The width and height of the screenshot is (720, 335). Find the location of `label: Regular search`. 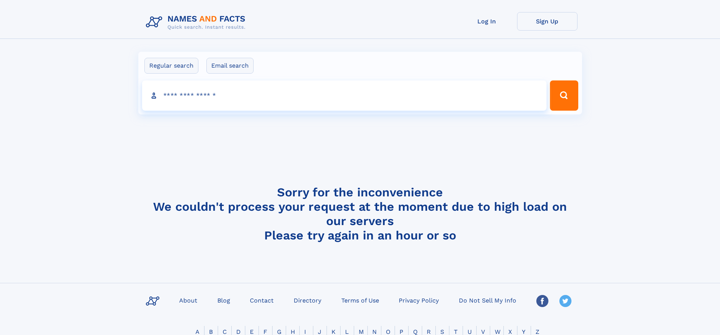

label: Regular search is located at coordinates (171, 66).